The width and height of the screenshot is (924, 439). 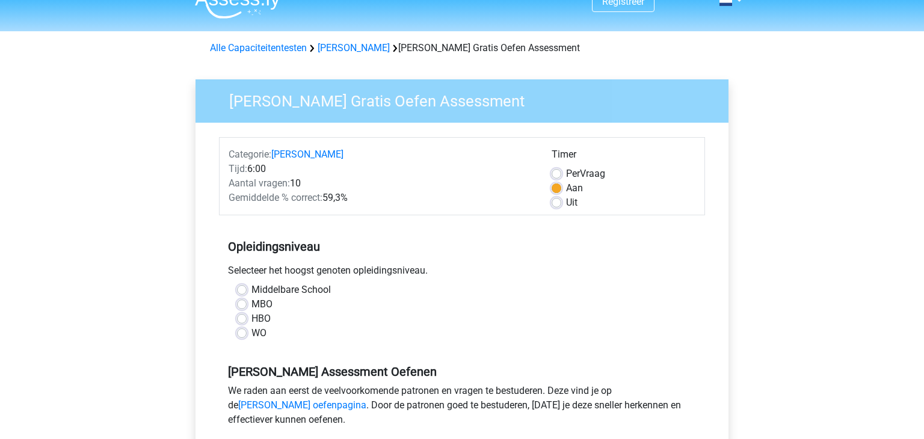 I want to click on label: Aan, so click(x=574, y=188).